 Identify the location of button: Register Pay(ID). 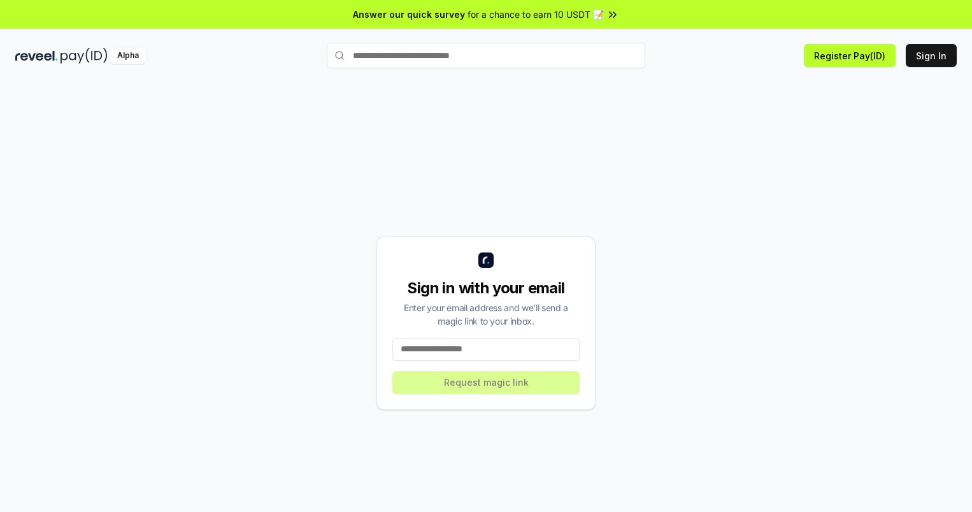
(850, 55).